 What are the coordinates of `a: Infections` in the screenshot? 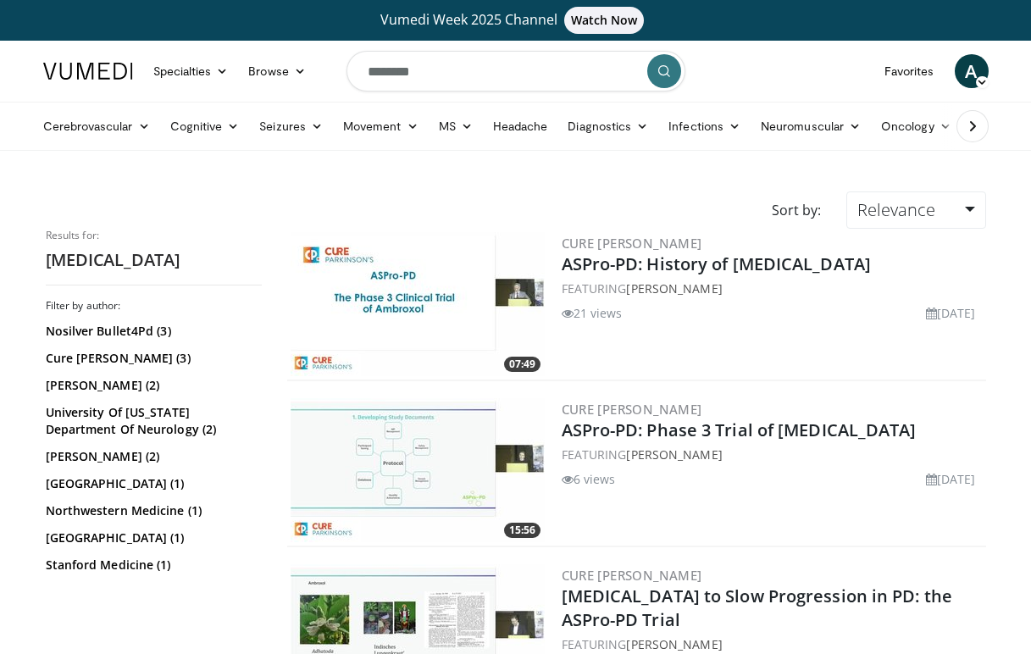 It's located at (704, 126).